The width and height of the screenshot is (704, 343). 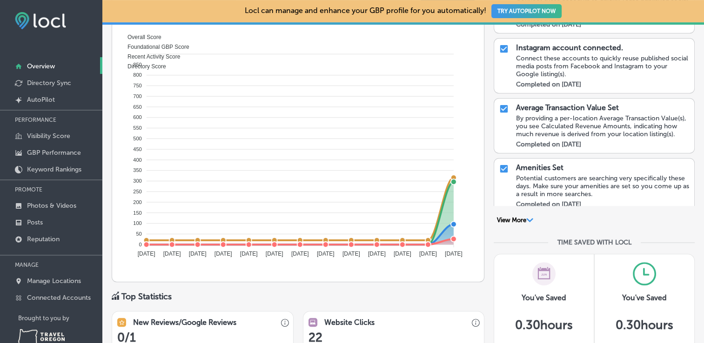 I want to click on span: Recent Activity Score, so click(x=150, y=57).